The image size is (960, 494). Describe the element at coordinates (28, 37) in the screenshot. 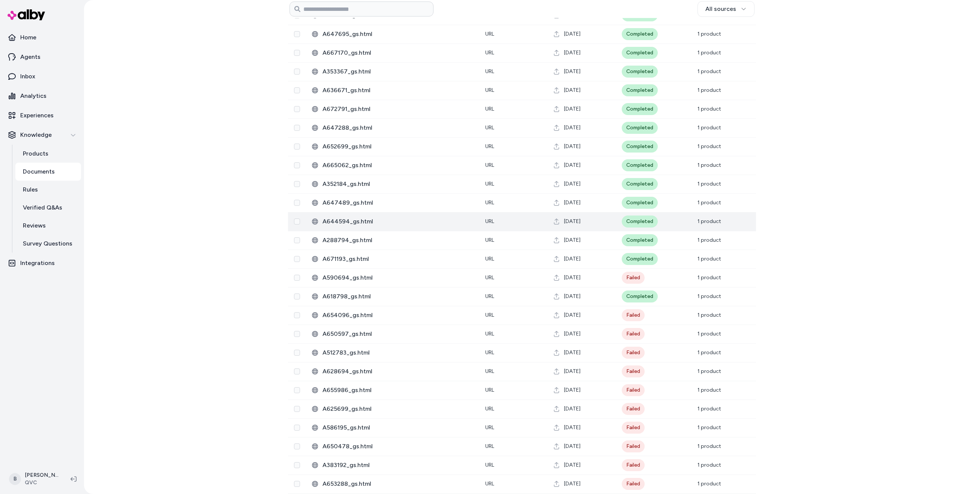

I see `p: Home` at that location.